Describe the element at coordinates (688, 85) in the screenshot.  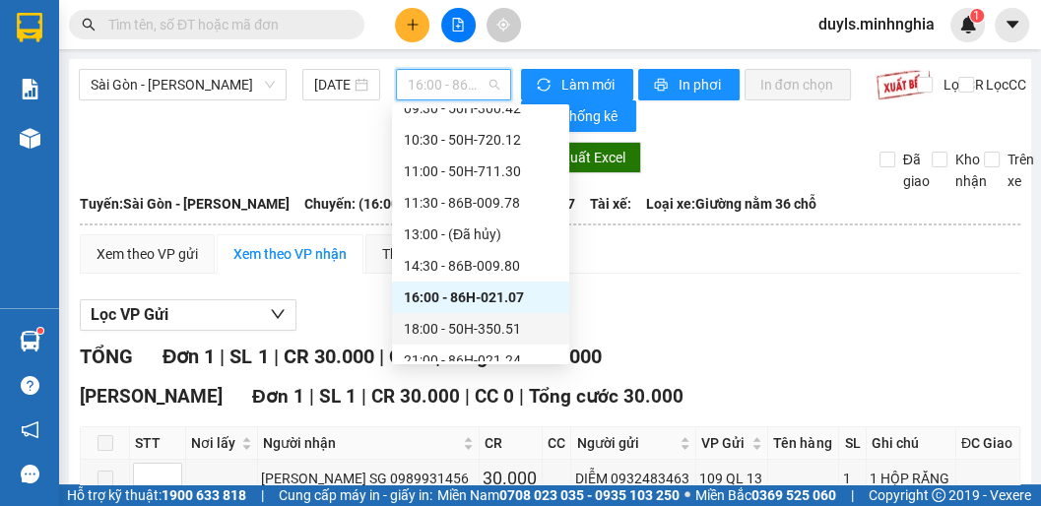
I see `button: printerIn phơi` at that location.